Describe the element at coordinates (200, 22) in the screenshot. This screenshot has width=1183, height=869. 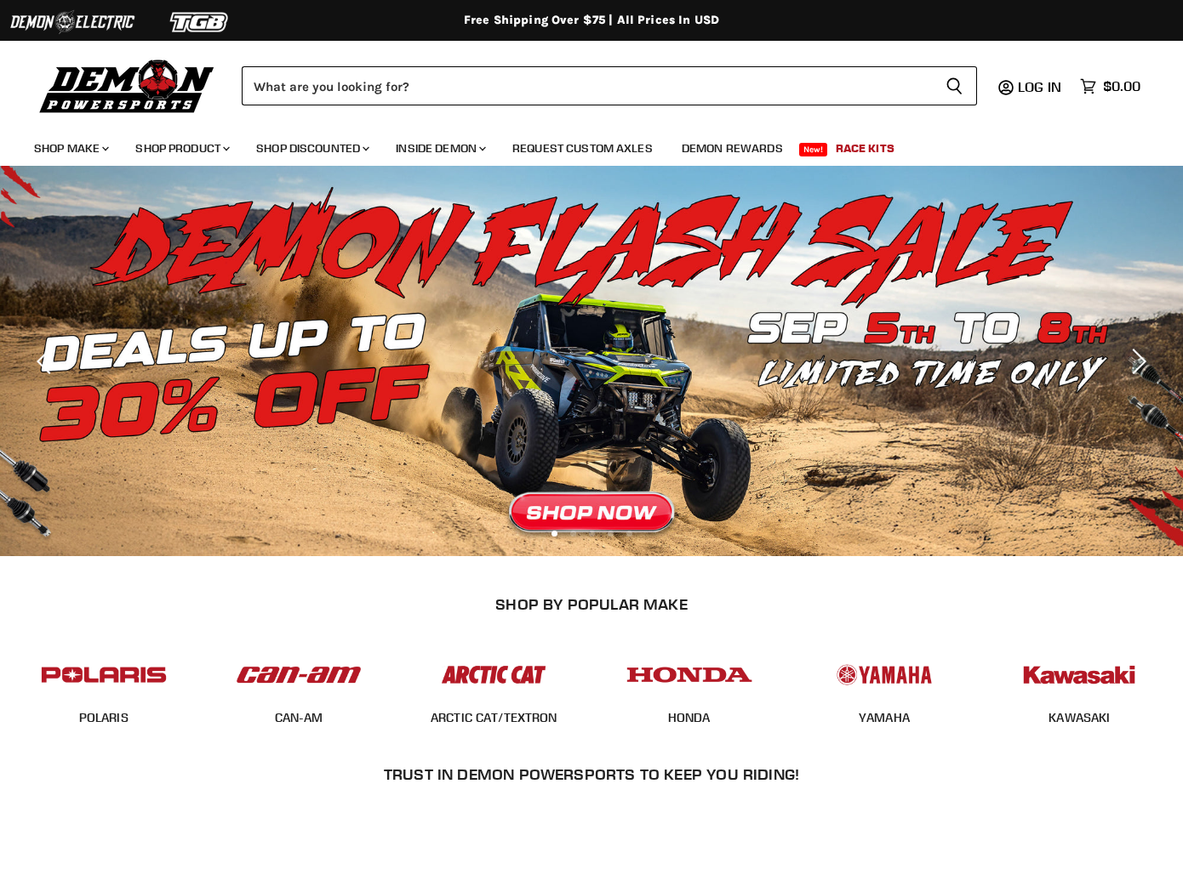
I see `img: TGB Logo 2` at that location.